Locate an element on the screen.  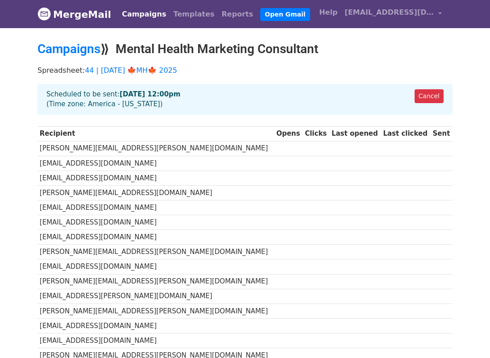
h2: ⟫ Mental Health Marketing Consultant is located at coordinates (245, 49).